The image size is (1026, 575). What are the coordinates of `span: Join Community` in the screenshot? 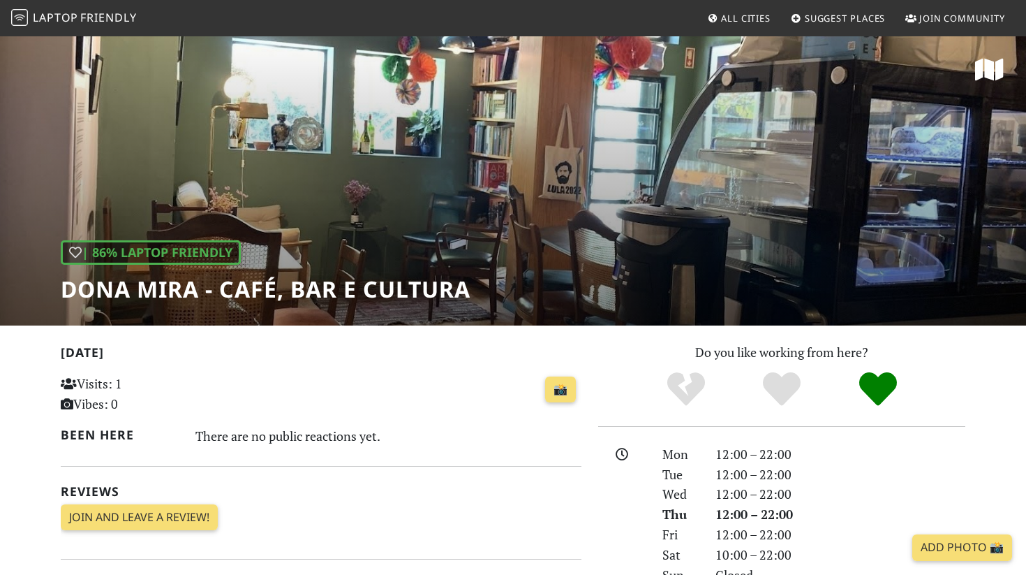 It's located at (962, 18).